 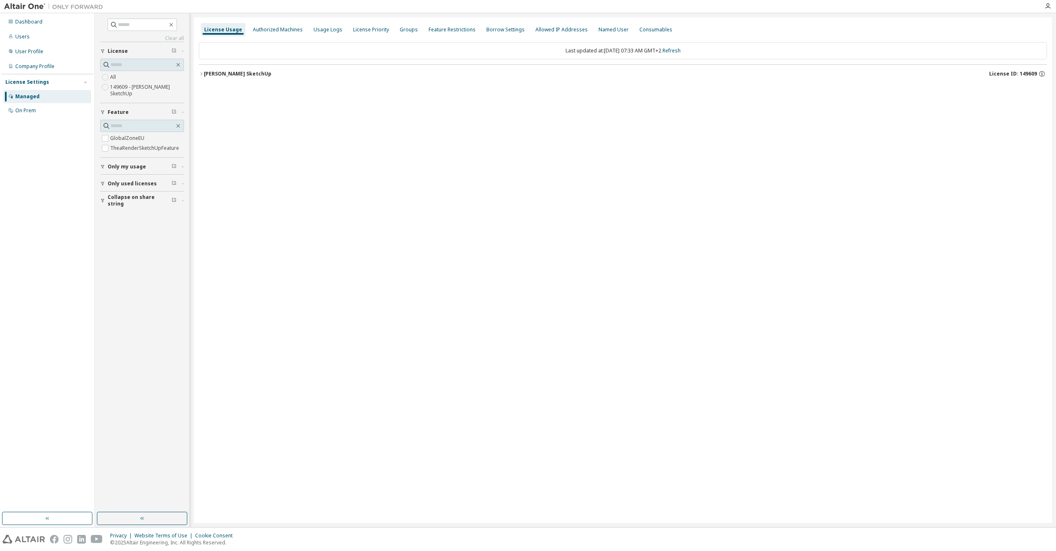 I want to click on button: Only used licenses, so click(x=142, y=184).